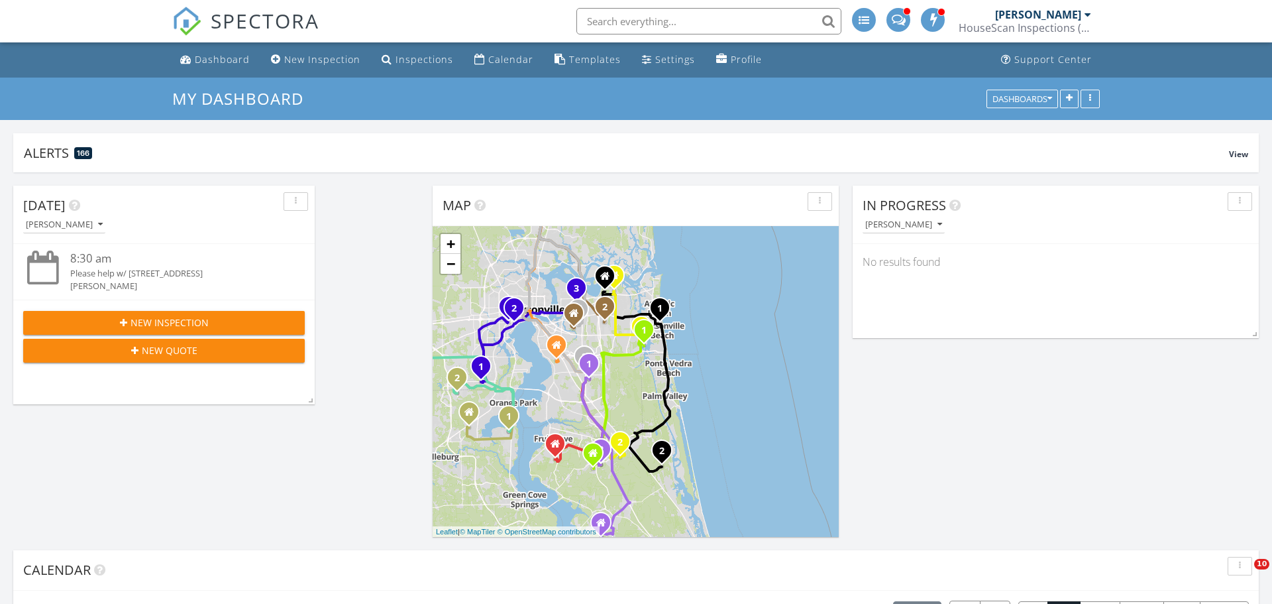  I want to click on div: New Inspection, so click(322, 59).